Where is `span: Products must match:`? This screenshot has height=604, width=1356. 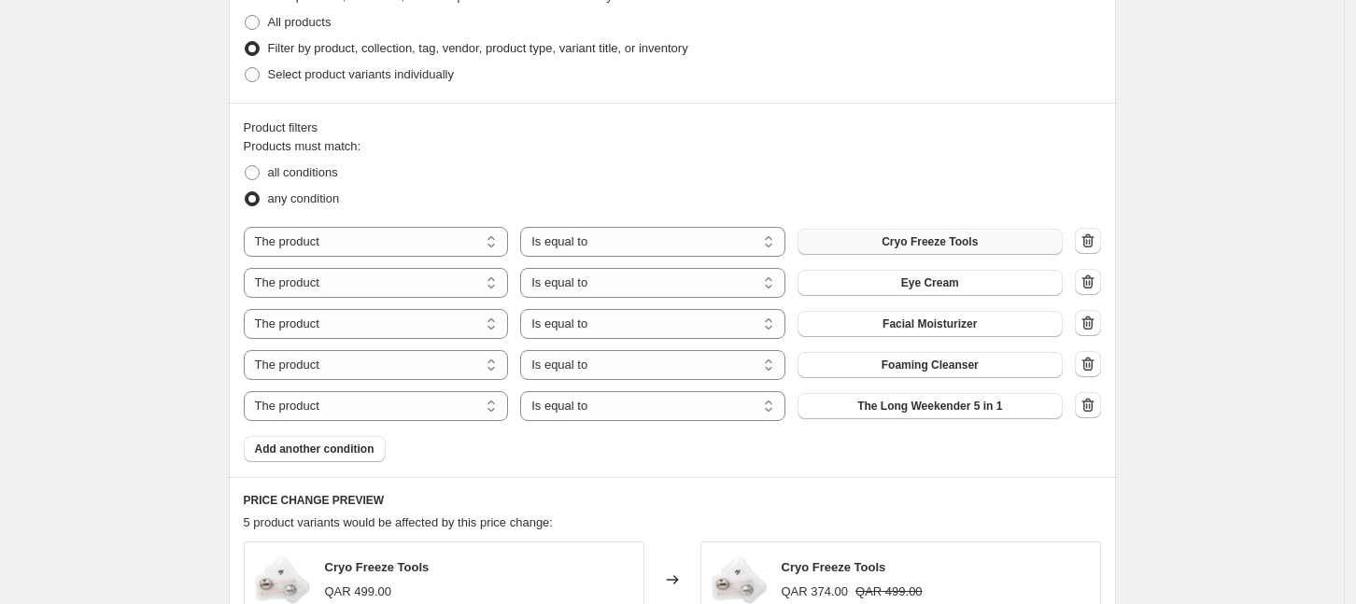
span: Products must match: is located at coordinates (302, 146).